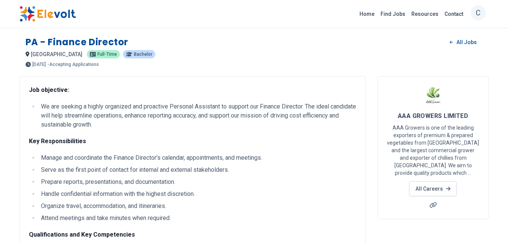 This screenshot has width=508, height=243. What do you see at coordinates (77, 42) in the screenshot?
I see `h1: PA - Finance Director` at bounding box center [77, 42].